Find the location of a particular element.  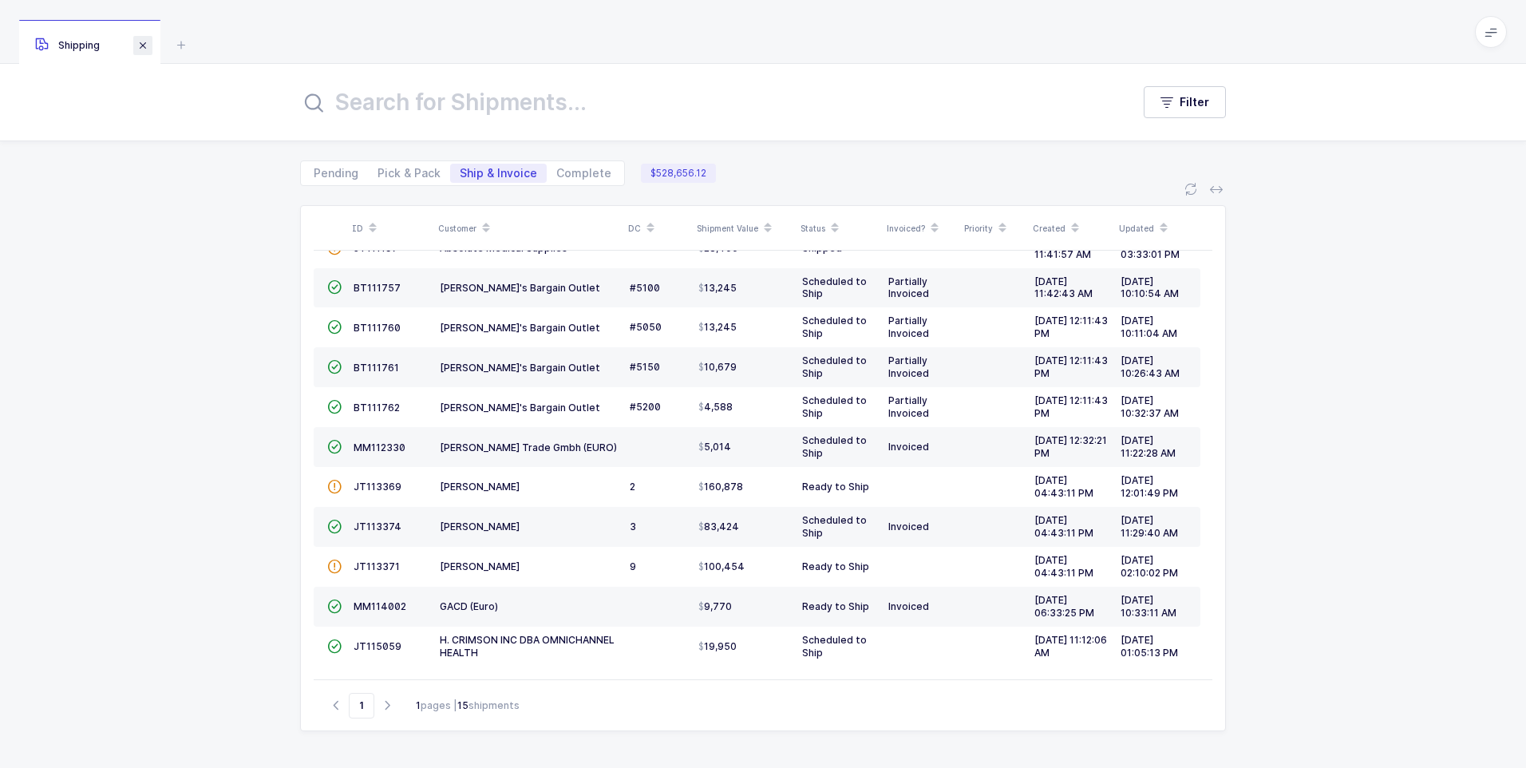

span: 4,588 is located at coordinates (715, 407).